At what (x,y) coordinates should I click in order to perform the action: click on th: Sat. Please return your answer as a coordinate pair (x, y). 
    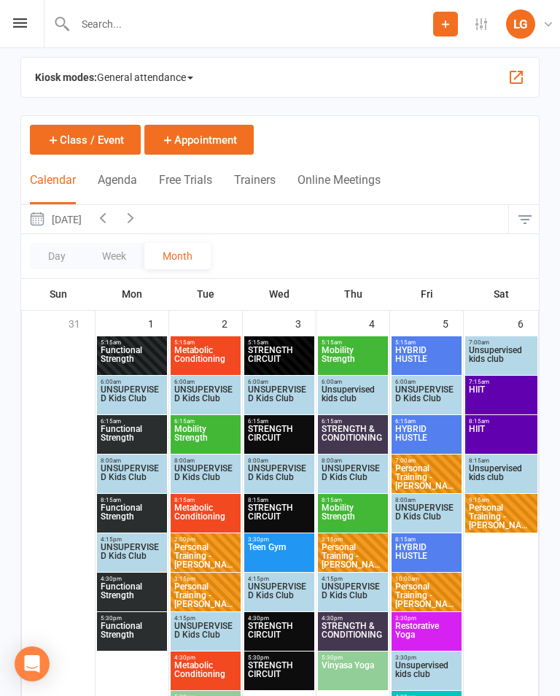
    Looking at the image, I should click on (501, 294).